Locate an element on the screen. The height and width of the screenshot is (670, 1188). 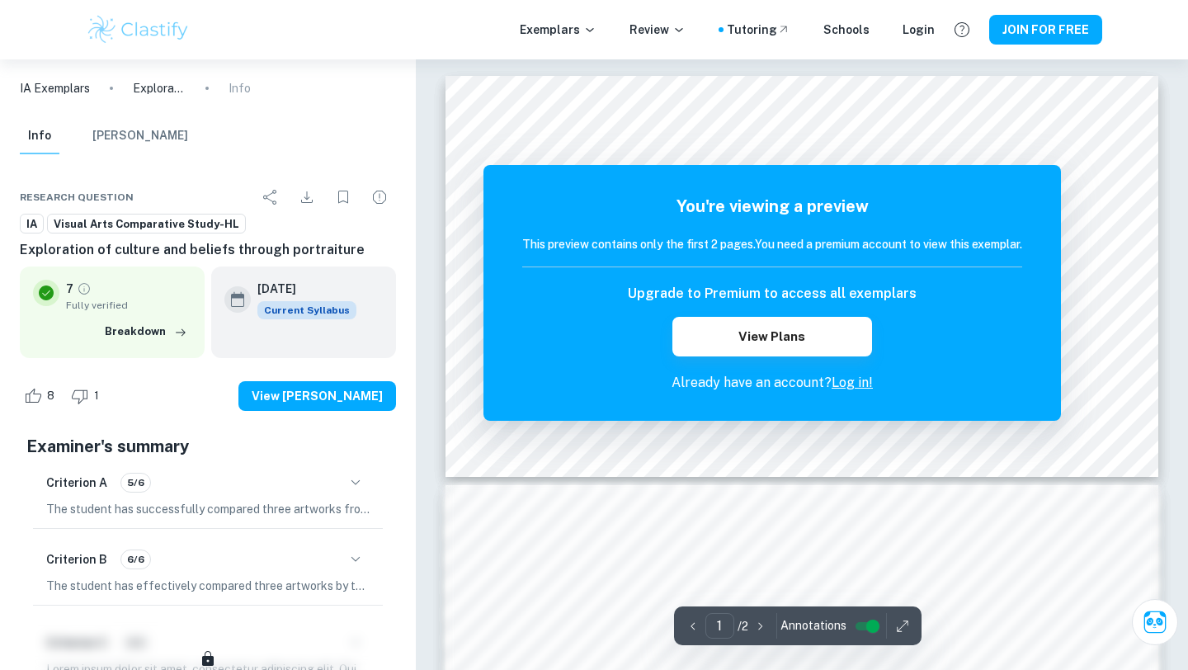
a: Visual Arts Comparative Study-HL is located at coordinates (146, 224).